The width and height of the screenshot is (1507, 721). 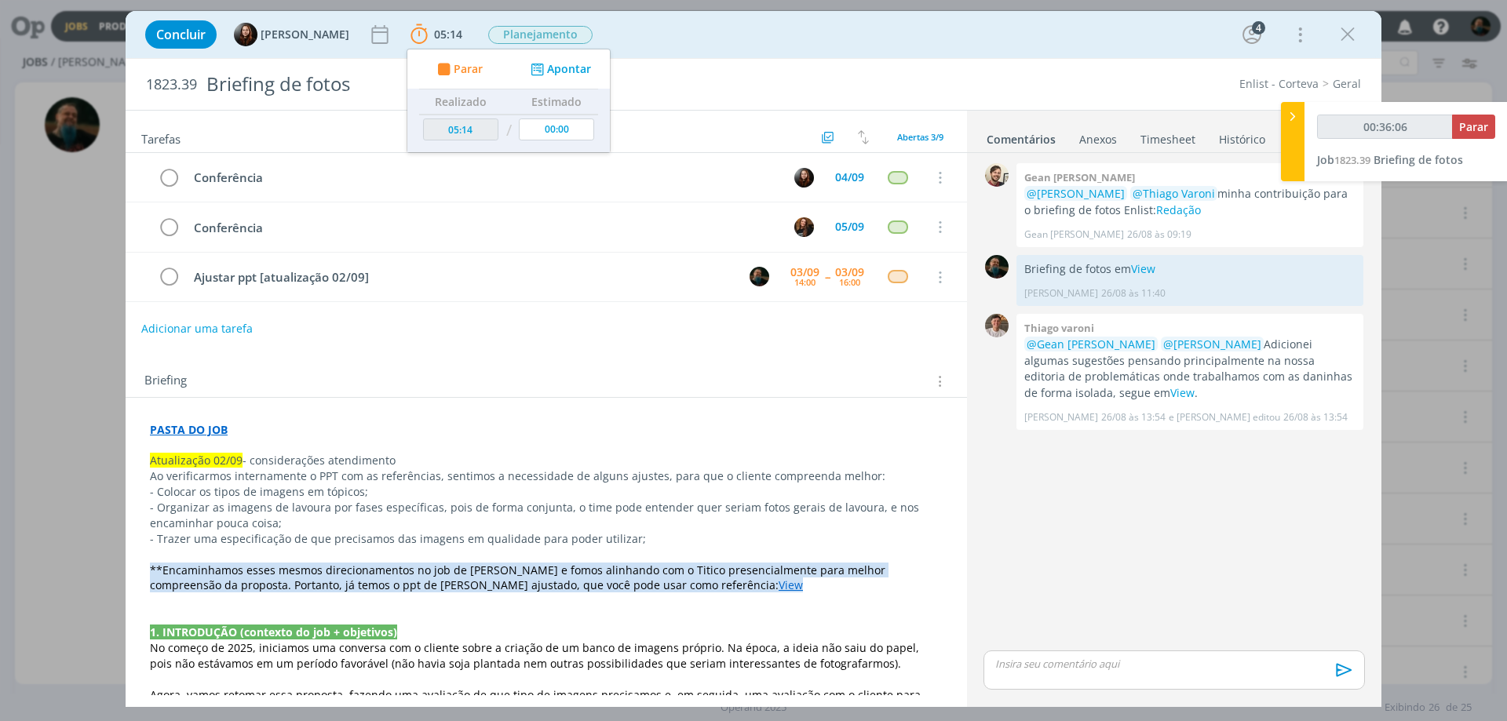 What do you see at coordinates (753, 359) in the screenshot?
I see `div: dialog` at bounding box center [753, 359].